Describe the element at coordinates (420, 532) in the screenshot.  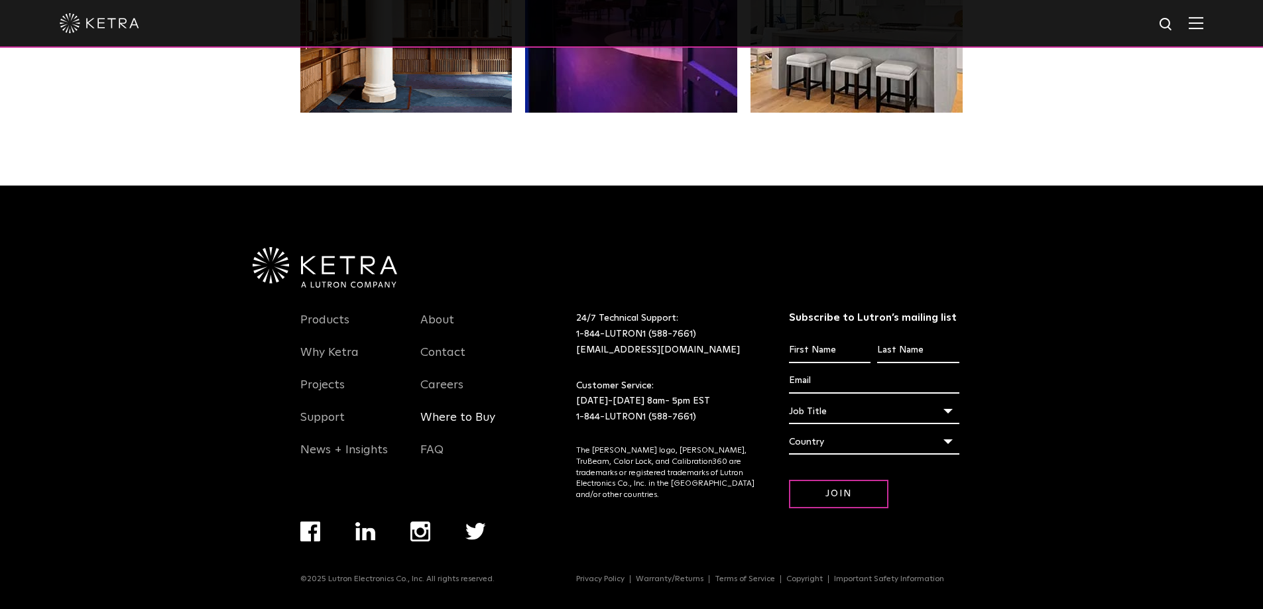
I see `img: instagram` at that location.